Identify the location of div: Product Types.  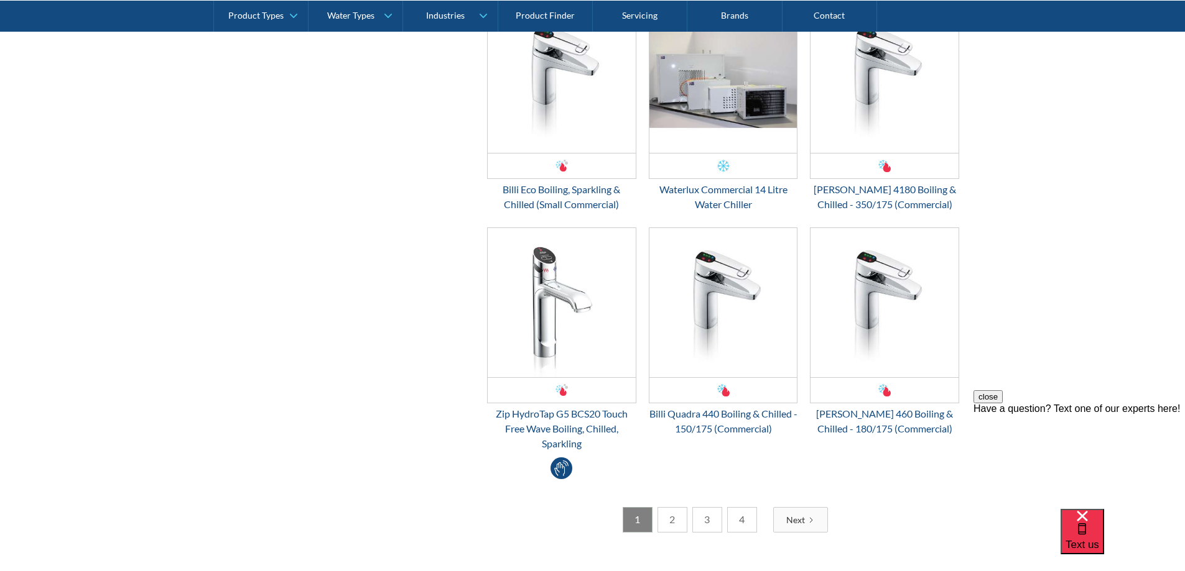
(256, 15).